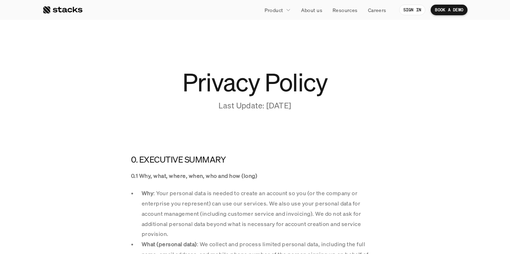 Image resolution: width=510 pixels, height=254 pixels. What do you see at coordinates (147, 193) in the screenshot?
I see `strong: Why` at bounding box center [147, 193].